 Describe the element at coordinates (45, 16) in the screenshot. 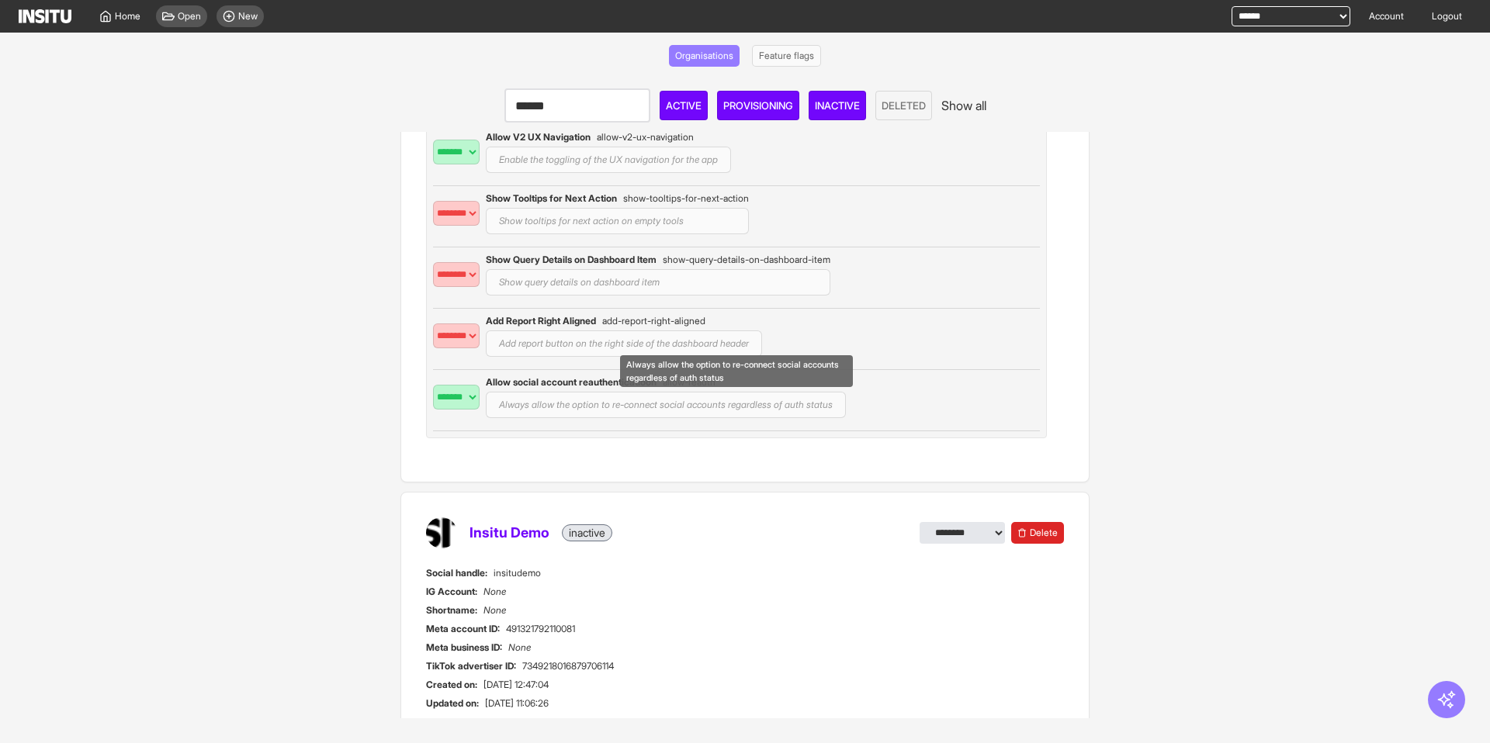

I see `img: Logo` at that location.